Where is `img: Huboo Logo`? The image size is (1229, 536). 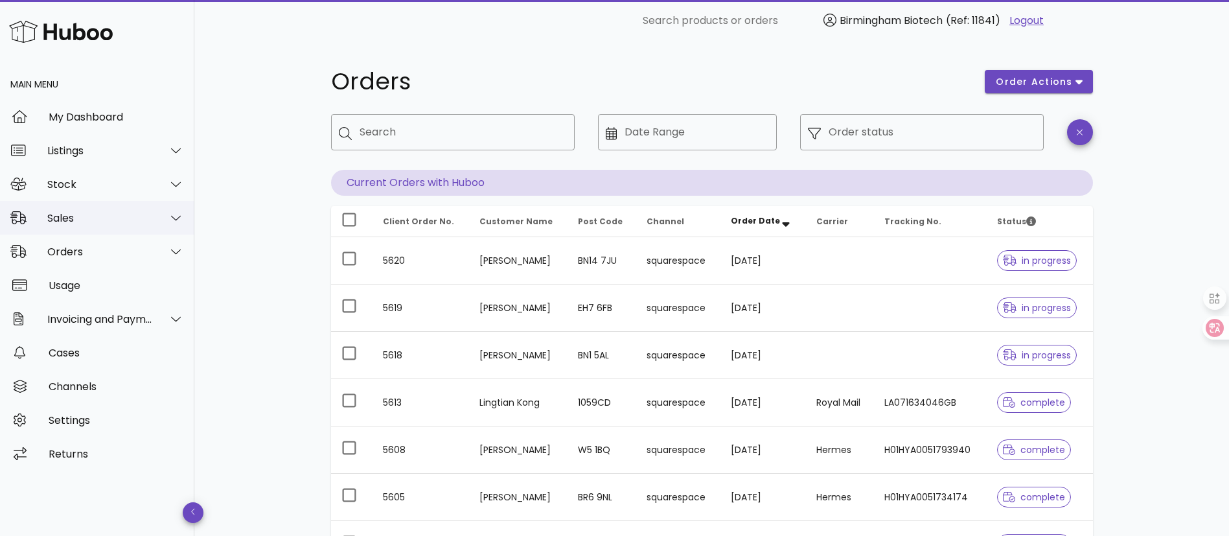 img: Huboo Logo is located at coordinates (61, 31).